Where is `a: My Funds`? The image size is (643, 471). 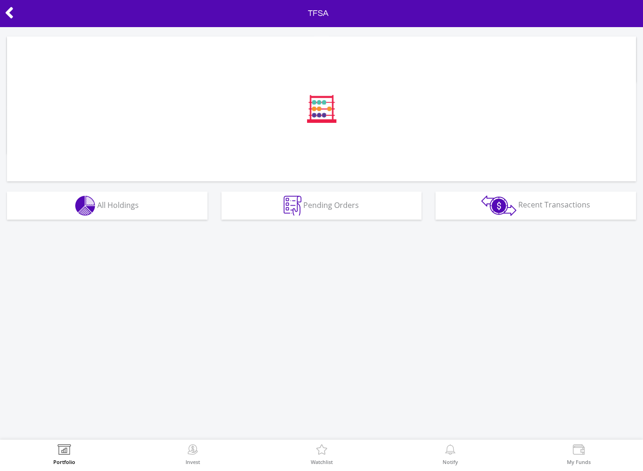
a: My Funds is located at coordinates (578, 454).